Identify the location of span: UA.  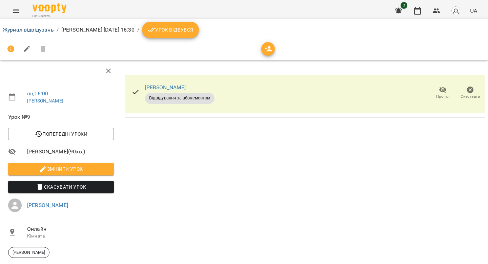
(473, 11).